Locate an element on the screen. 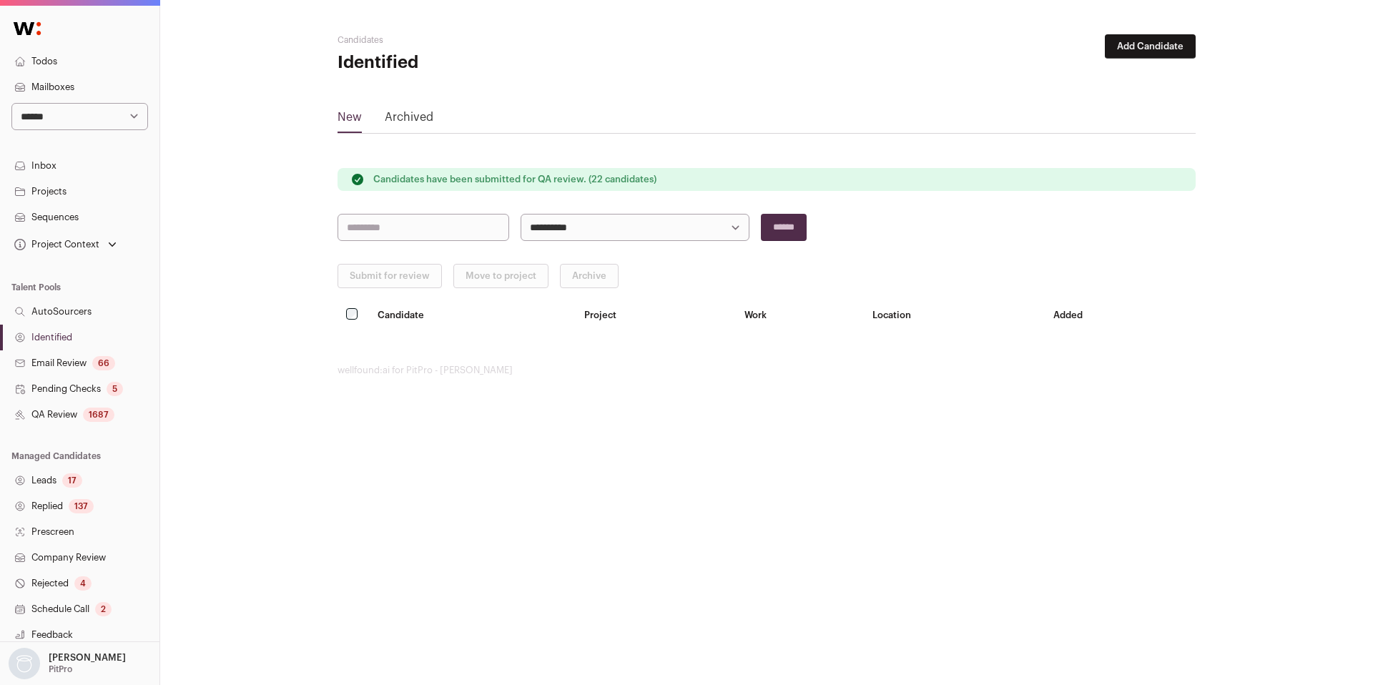 This screenshot has width=1373, height=685. a: New is located at coordinates (350, 120).